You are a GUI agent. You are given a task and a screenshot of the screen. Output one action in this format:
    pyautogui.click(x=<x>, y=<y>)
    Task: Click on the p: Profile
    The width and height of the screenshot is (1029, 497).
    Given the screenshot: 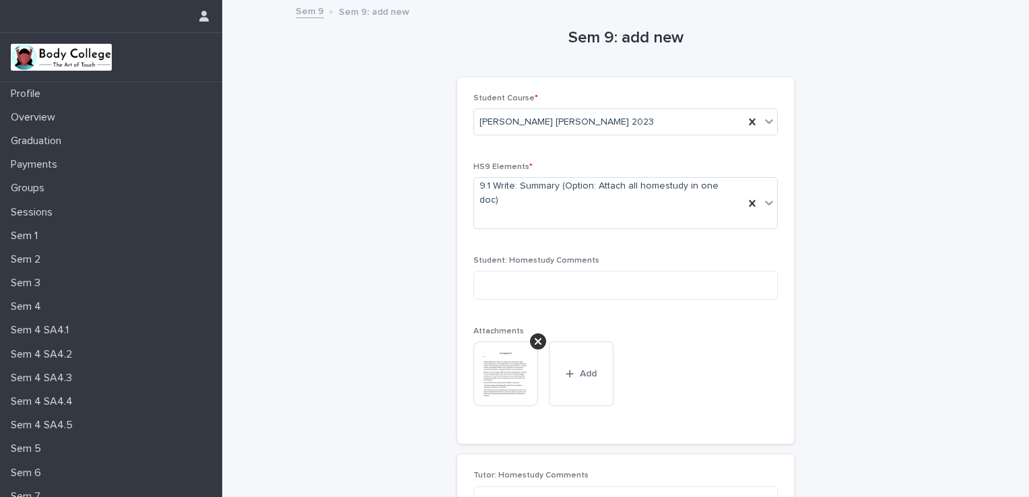 What is the action you would take?
    pyautogui.click(x=28, y=94)
    